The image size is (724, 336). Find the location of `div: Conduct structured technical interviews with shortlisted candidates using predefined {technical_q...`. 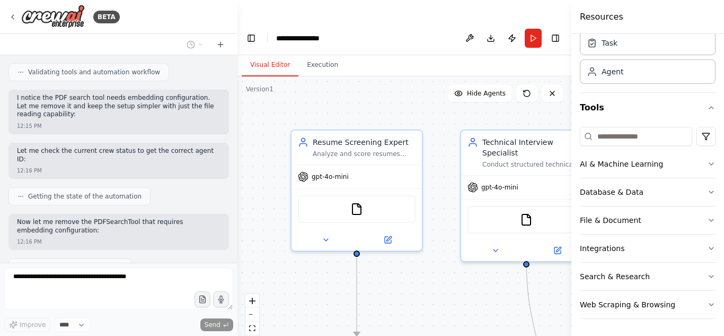

div: Conduct structured technical interviews with shortlisted candidates using predefined {technical_q... is located at coordinates (534, 164).